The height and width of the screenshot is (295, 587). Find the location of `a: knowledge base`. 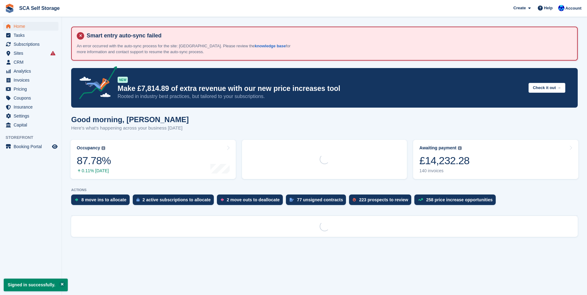

a: knowledge base is located at coordinates (270, 46).